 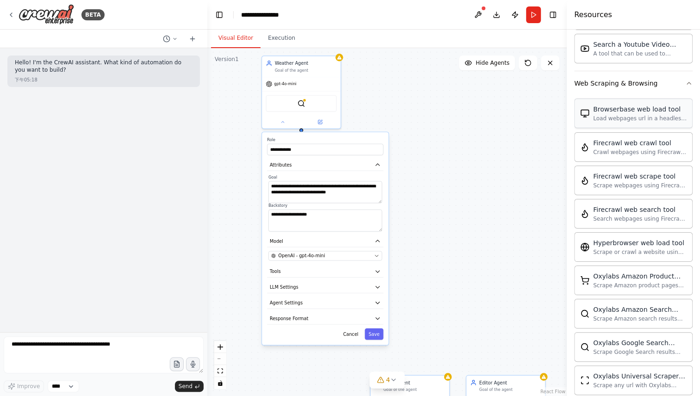 I want to click on div: Hyperbrowser web load tool, so click(x=640, y=243).